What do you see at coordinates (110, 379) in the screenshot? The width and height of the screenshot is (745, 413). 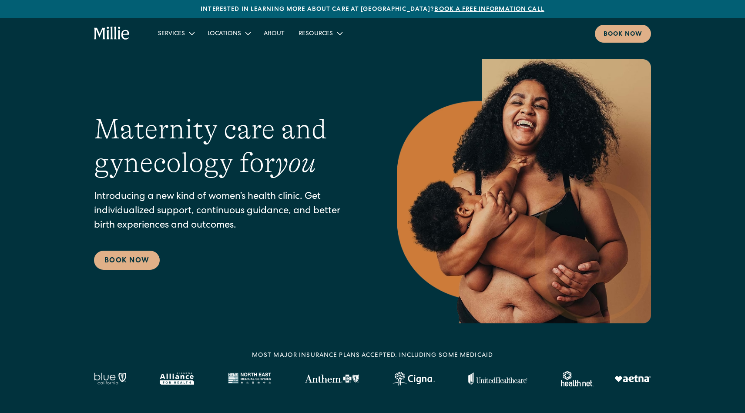 I see `img: Blue California logo` at bounding box center [110, 379].